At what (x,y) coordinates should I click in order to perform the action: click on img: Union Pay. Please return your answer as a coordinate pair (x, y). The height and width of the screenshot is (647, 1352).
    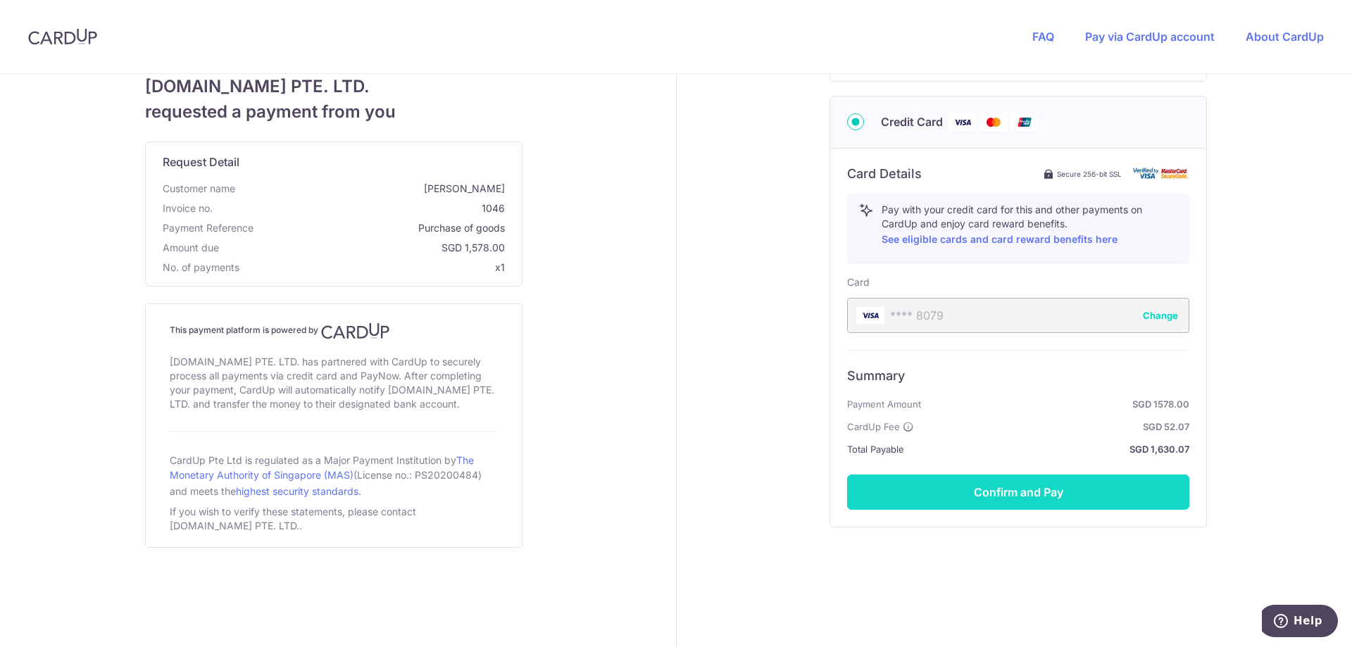
    Looking at the image, I should click on (1025, 122).